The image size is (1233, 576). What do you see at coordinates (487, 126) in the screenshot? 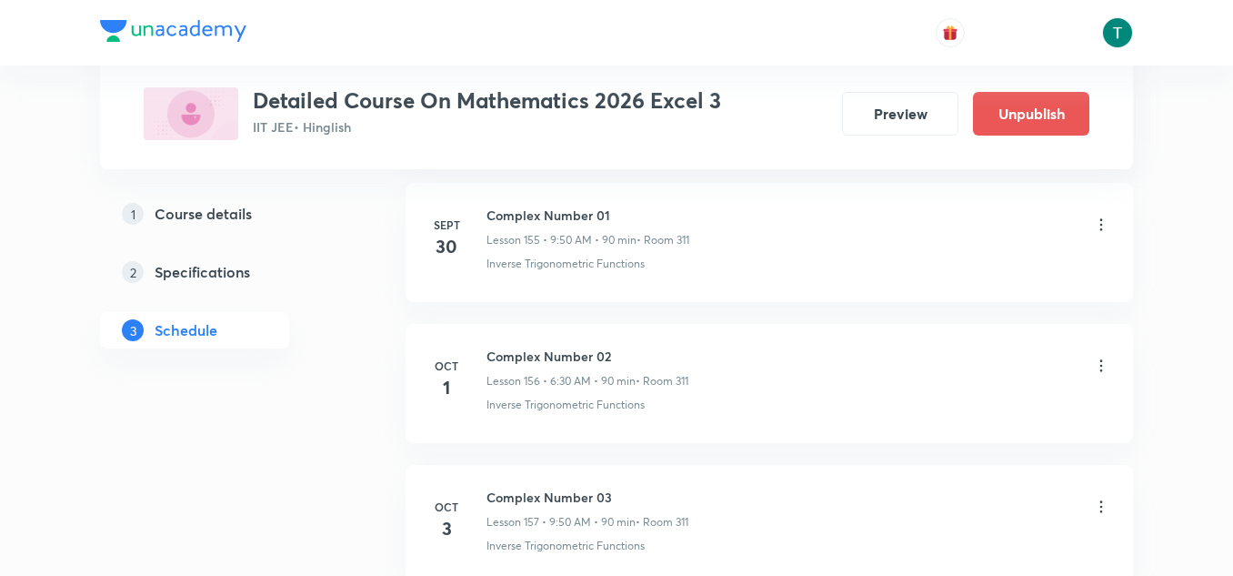
I see `p: IIT JEE • Hinglish` at bounding box center [487, 126].